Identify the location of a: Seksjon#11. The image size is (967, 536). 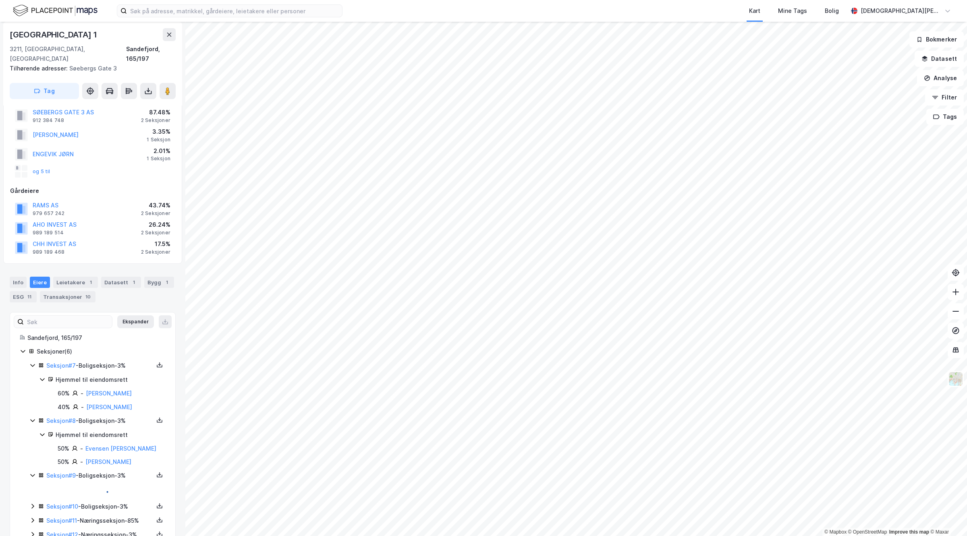
(62, 520).